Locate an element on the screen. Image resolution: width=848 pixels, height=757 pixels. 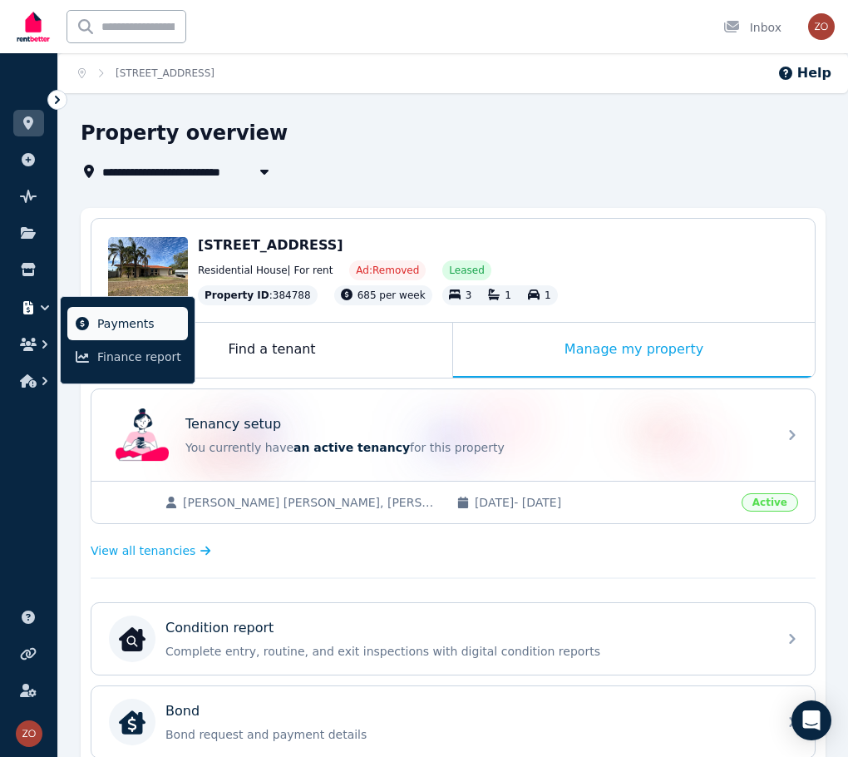
p: Tenancy setup is located at coordinates (233, 424).